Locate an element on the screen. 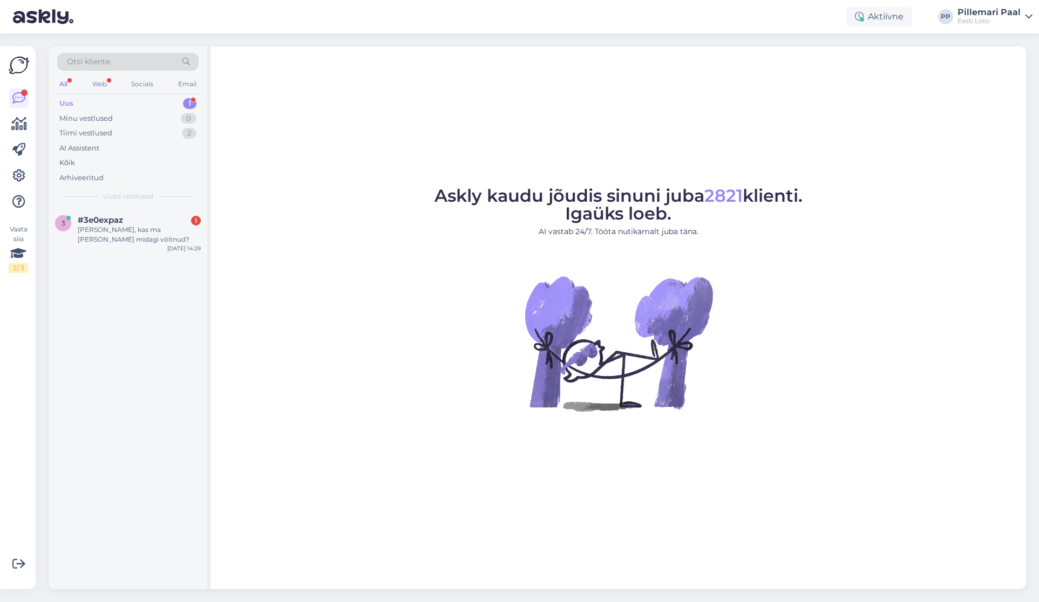  a: Pillemari PaalEesti Loto is located at coordinates (995, 17).